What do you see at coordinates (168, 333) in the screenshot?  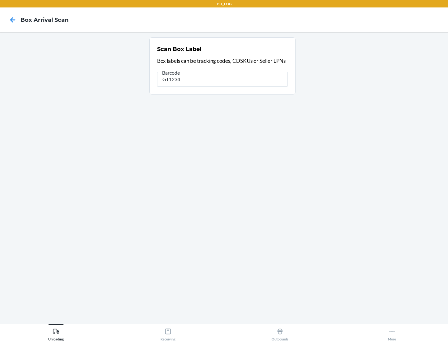 I see `div: Receiving` at bounding box center [168, 333].